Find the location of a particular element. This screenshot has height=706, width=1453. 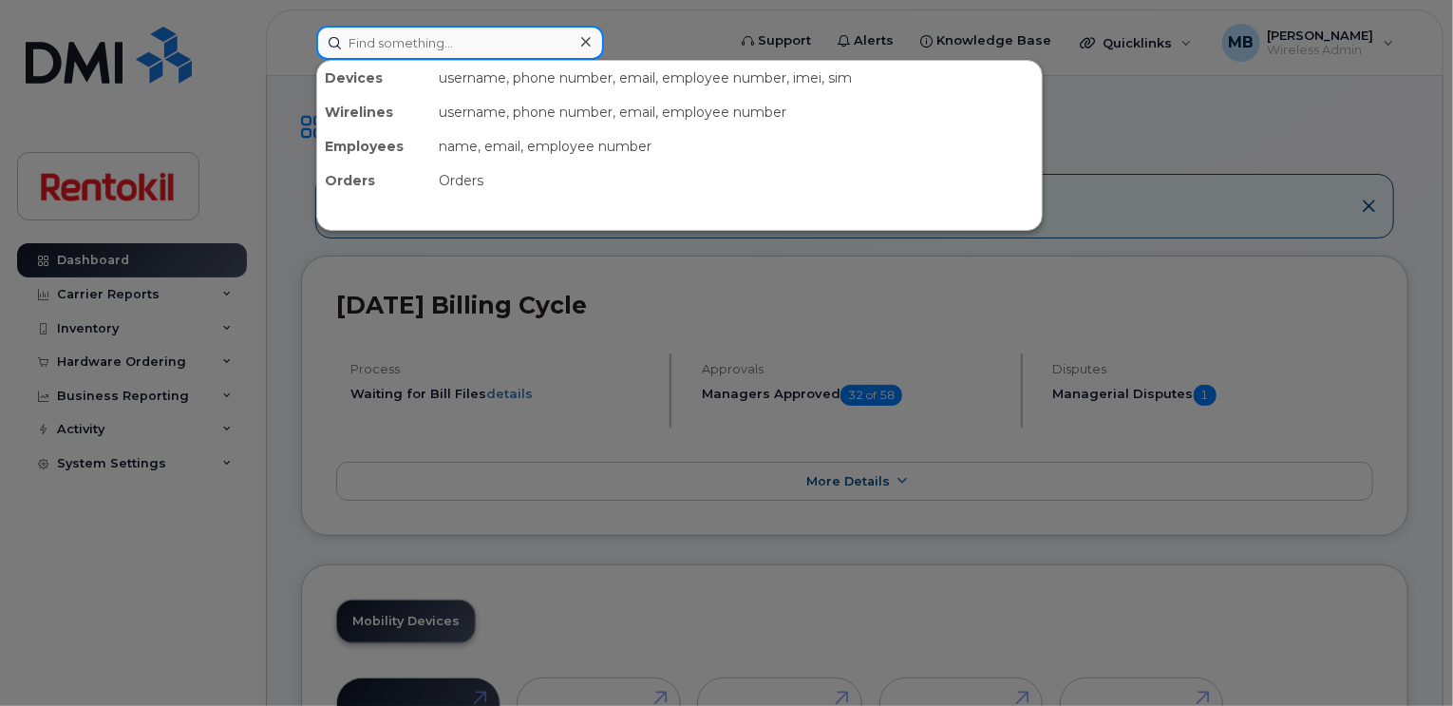

div: username, phone number, email, employee number, imei, sim is located at coordinates (736, 78).